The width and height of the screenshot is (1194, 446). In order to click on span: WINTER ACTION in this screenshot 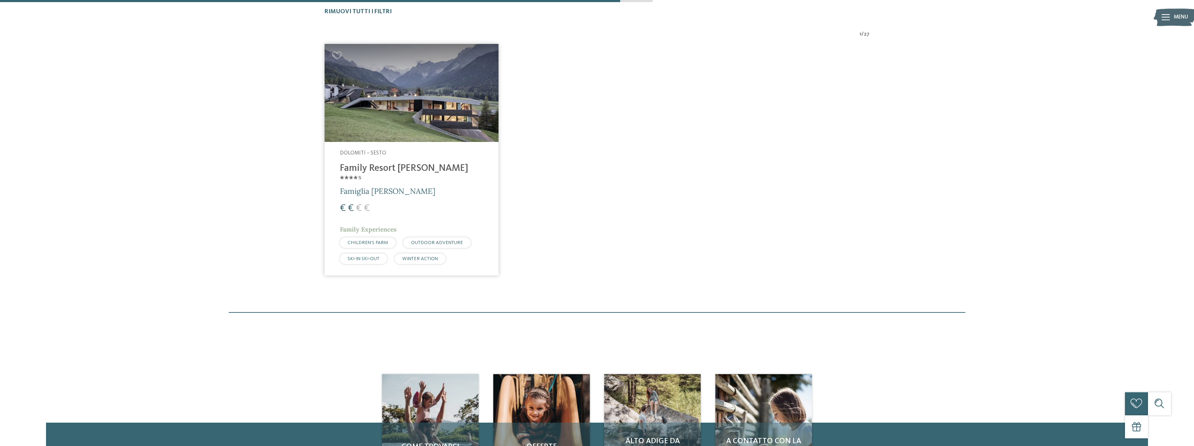, I will do `click(420, 259)`.